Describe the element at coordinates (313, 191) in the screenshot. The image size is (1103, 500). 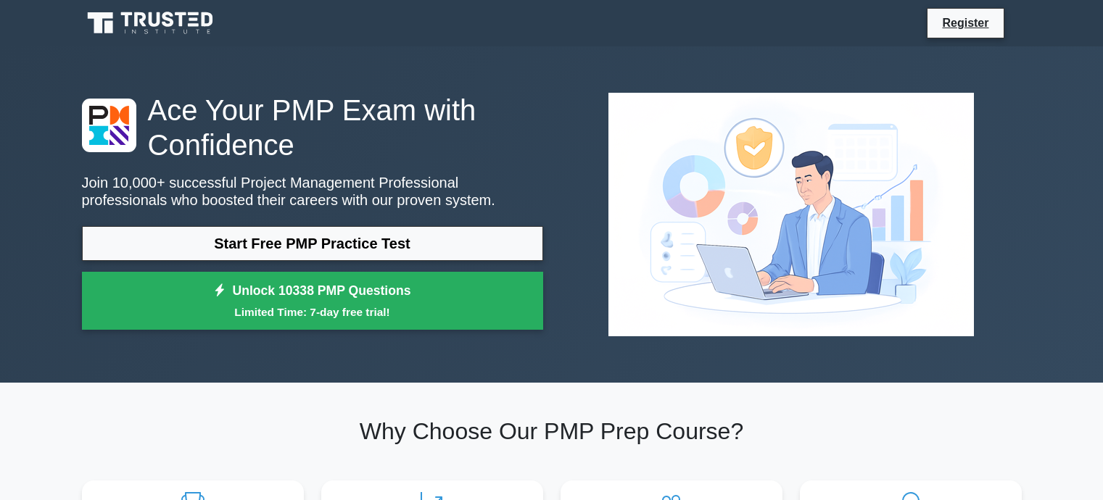
I see `p: Join 10,000+ successful Project Management Professional professionals who boosted their careers w...` at that location.